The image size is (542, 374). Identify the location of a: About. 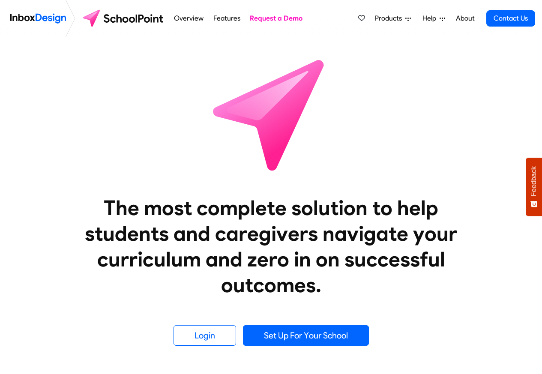
(465, 18).